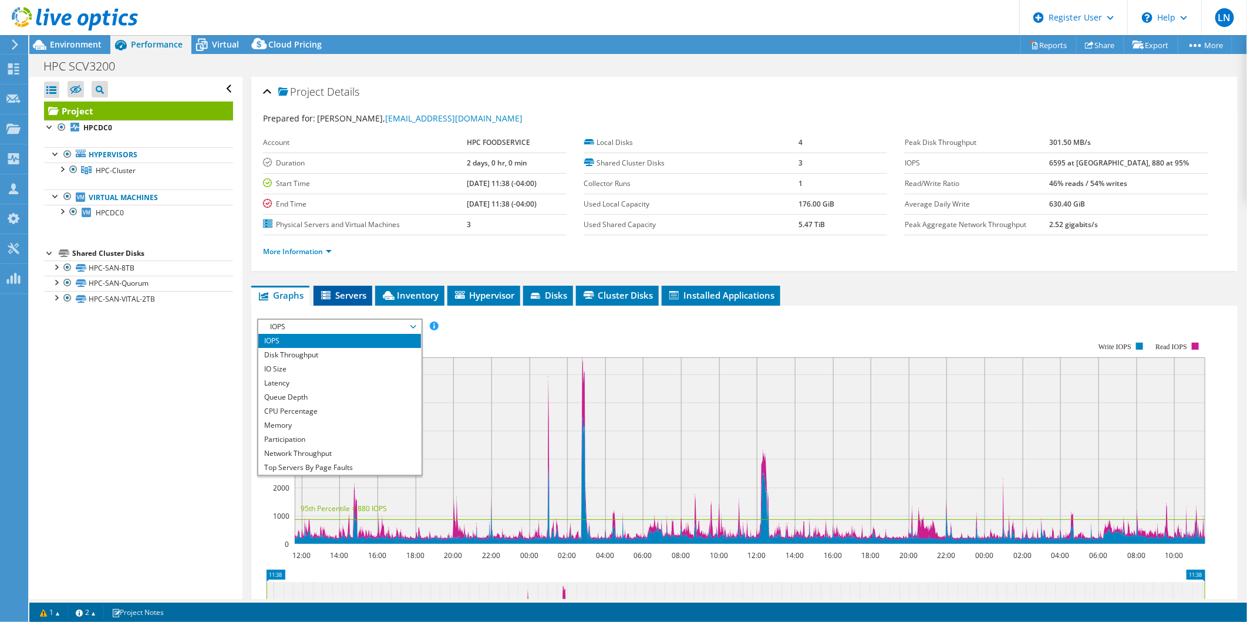 The width and height of the screenshot is (1247, 622). Describe the element at coordinates (86, 612) in the screenshot. I see `a: 2` at that location.